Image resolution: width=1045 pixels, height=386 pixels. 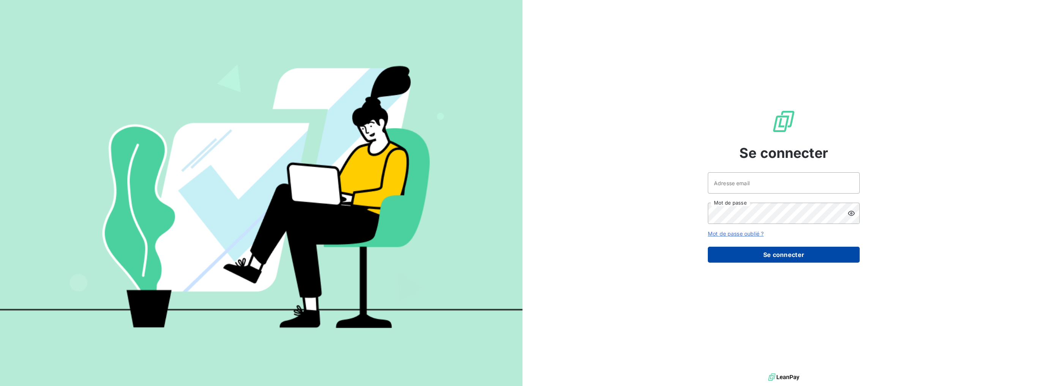 I want to click on button: Se connecter, so click(x=784, y=255).